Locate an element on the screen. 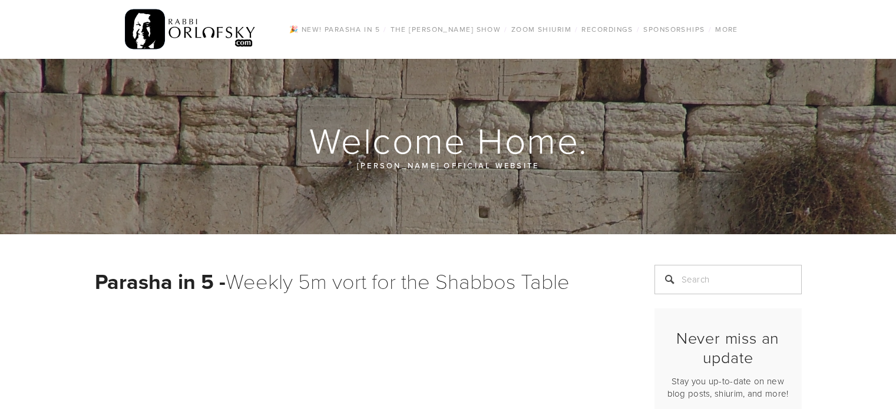 This screenshot has height=409, width=896. a: Sponsorships is located at coordinates (674, 29).